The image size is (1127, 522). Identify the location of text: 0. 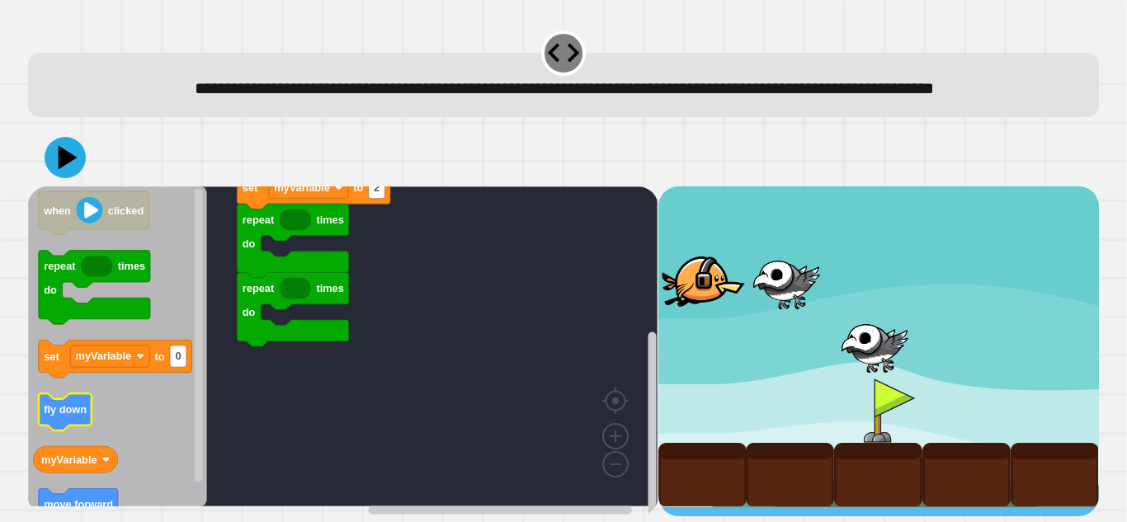
(178, 356).